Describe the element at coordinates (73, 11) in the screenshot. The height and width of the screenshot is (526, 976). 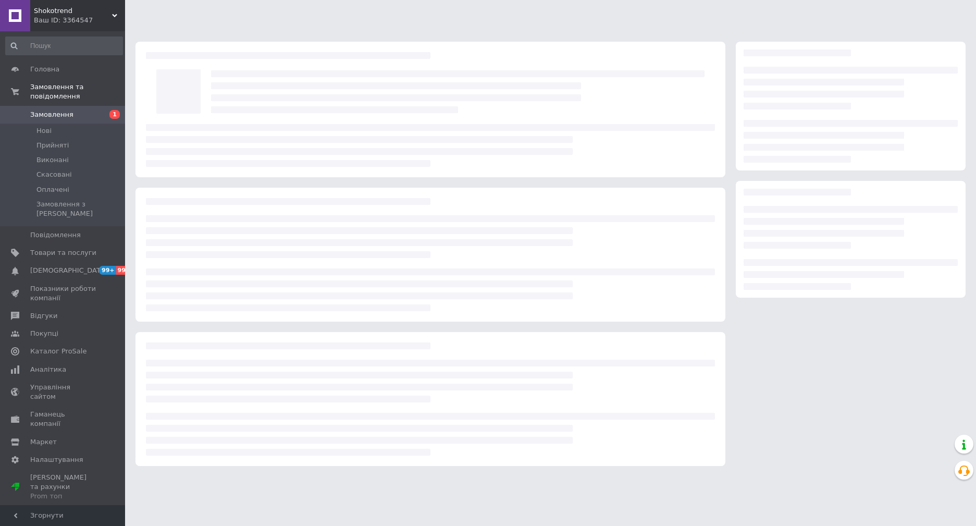
I see `span: Shokotrend` at that location.